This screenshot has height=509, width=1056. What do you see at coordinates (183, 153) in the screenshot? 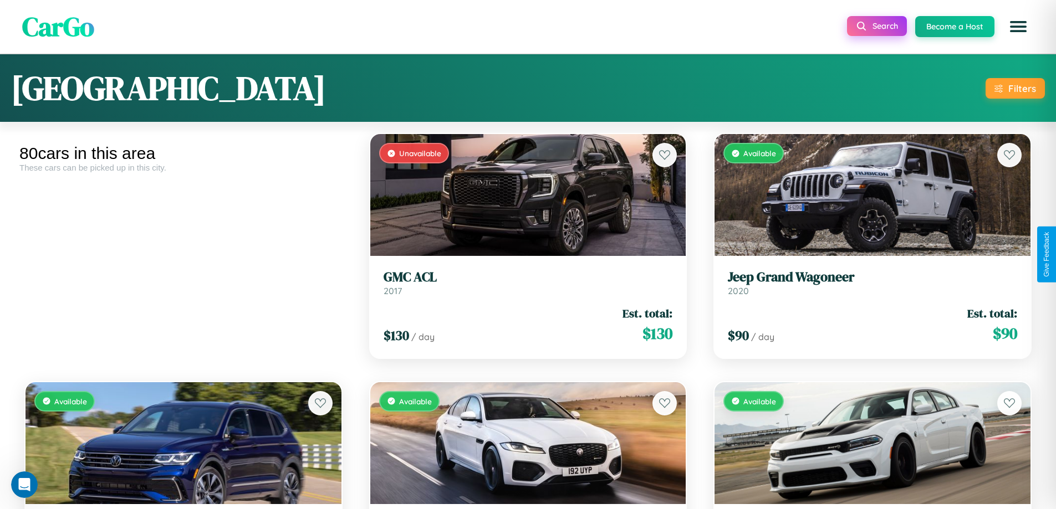
I see `div: 80 cars in this area` at bounding box center [183, 153].